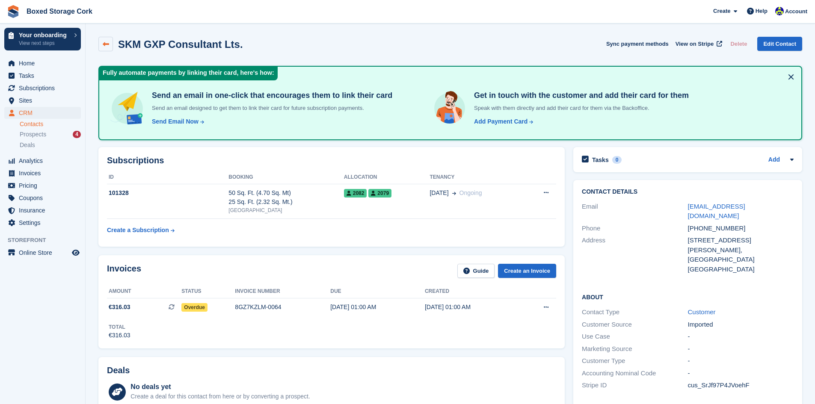 Image resolution: width=815 pixels, height=404 pixels. Describe the element at coordinates (796, 12) in the screenshot. I see `span: Account` at that location.